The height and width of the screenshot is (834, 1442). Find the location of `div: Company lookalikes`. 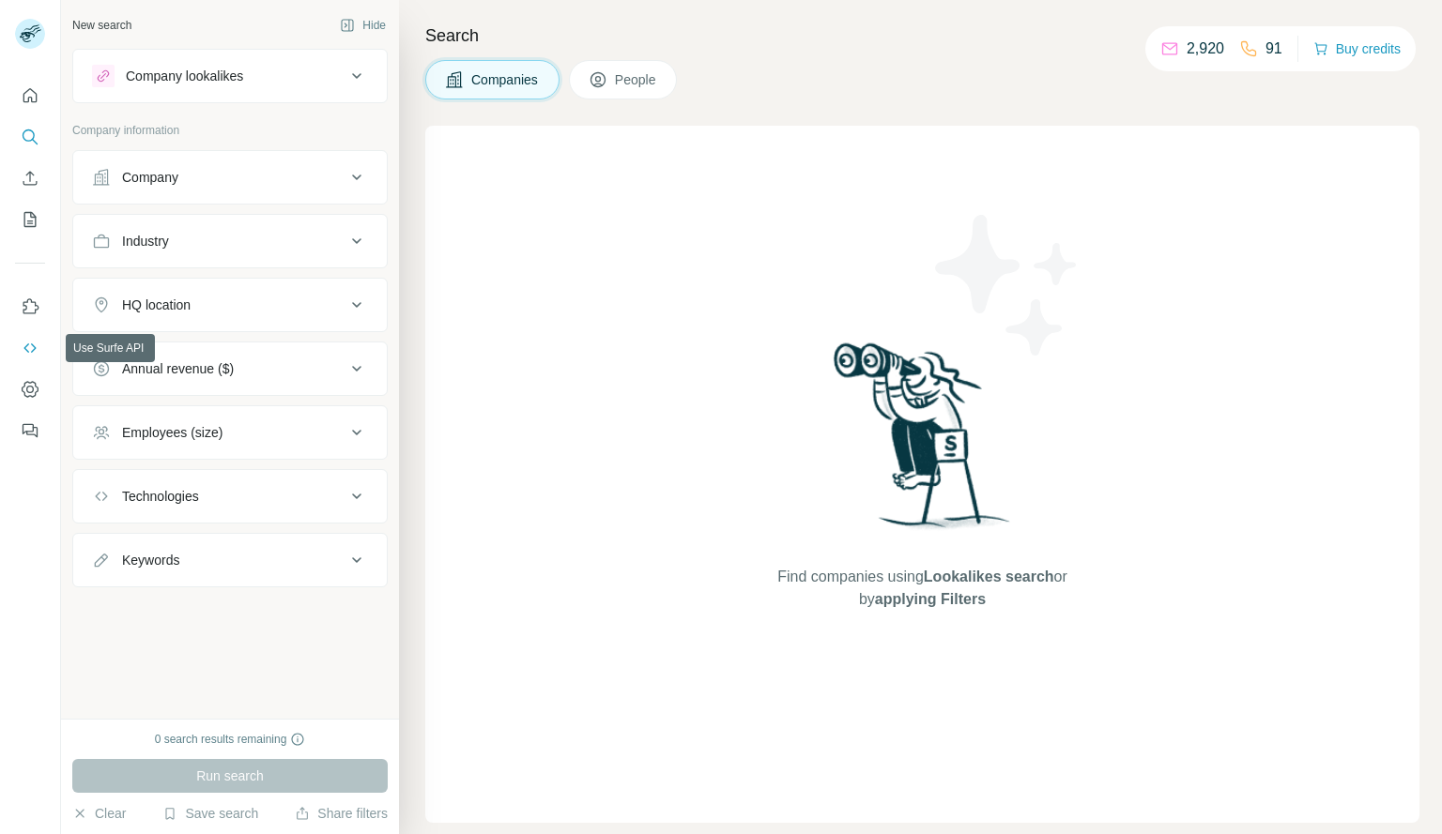

div: Company lookalikes is located at coordinates (184, 76).